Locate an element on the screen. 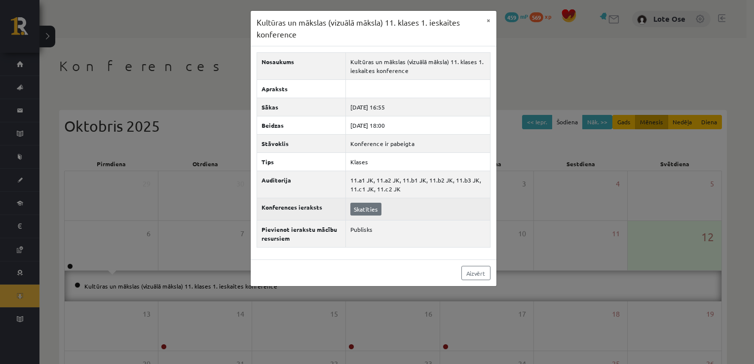 The image size is (754, 364). th: Apraksts is located at coordinates (301, 89).